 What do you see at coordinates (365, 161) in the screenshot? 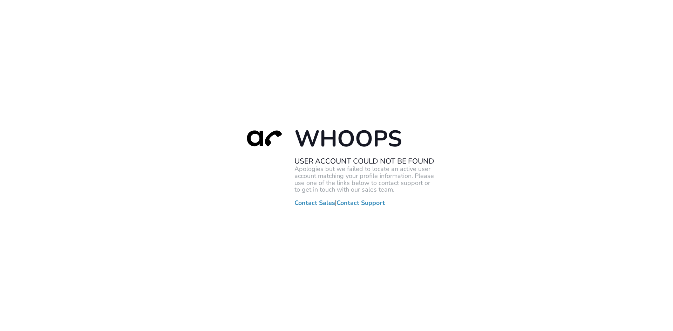
I see `h2: User Account Could Not Be Found` at bounding box center [365, 161].